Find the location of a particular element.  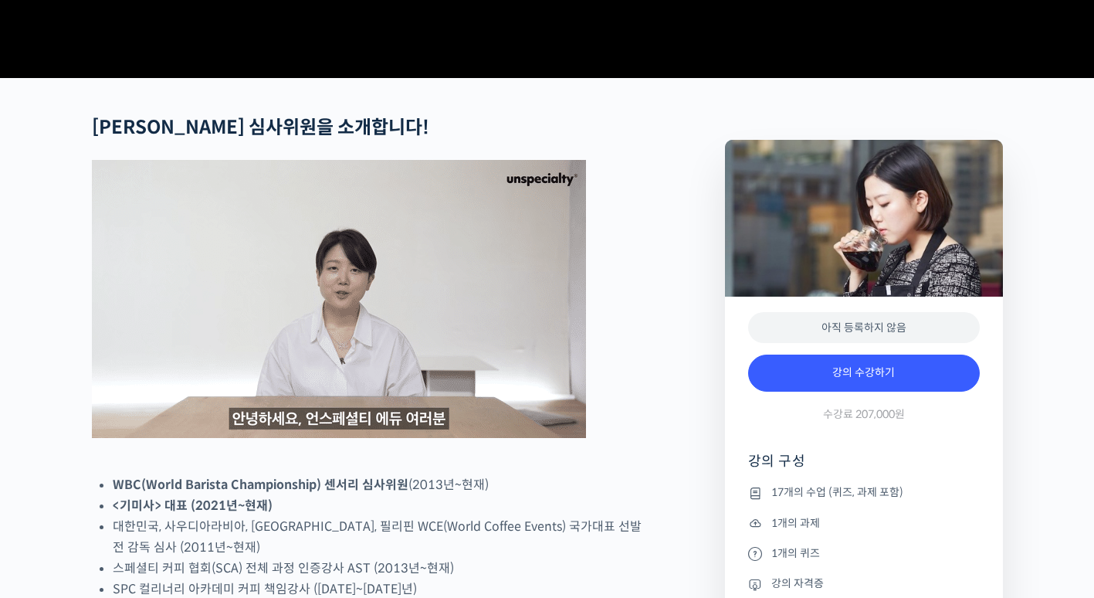

span: 대화 is located at coordinates (151, 499).